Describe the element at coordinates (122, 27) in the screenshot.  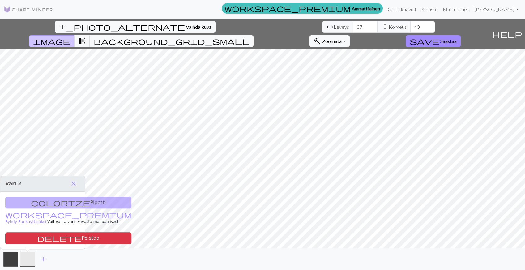
I see `span: add_photo_alternate` at that location.